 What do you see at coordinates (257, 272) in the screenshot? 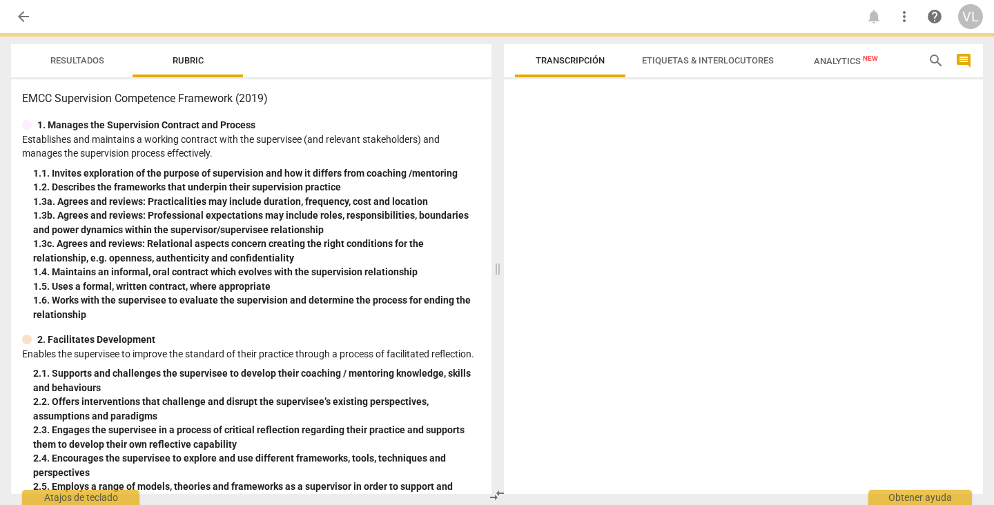
I see `div: 1. 4. Maintains an informal, oral contract which evolves with the supervision relationship` at bounding box center [257, 272].